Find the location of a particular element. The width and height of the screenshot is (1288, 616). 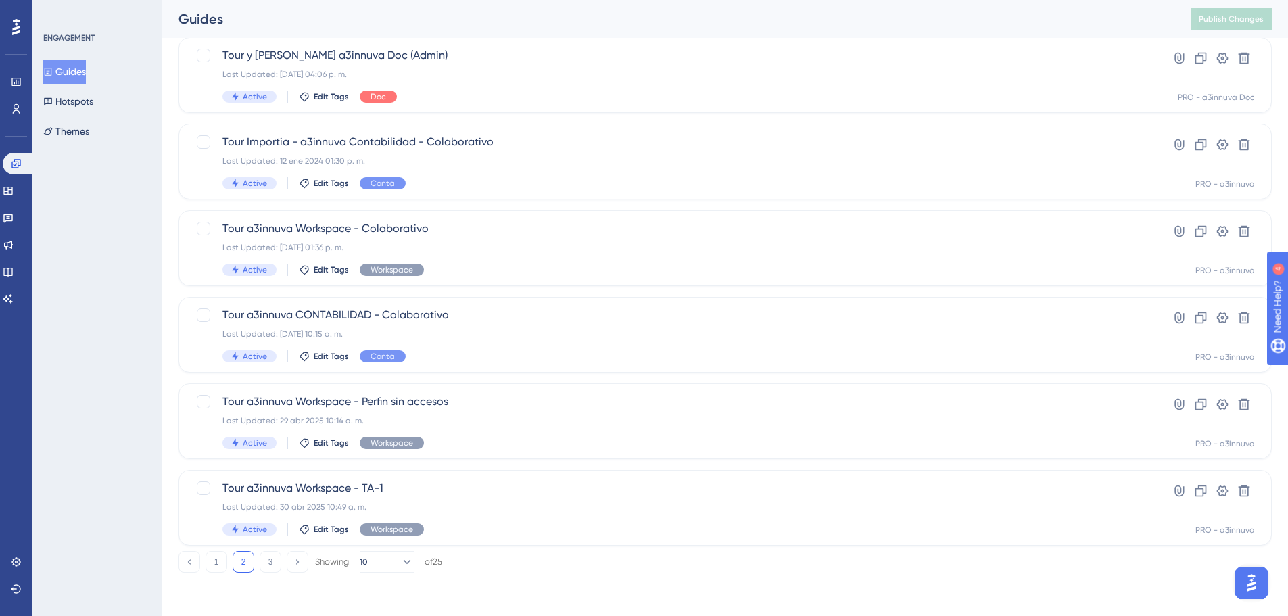

button: Open AI Assistant Launcher is located at coordinates (20, 20).